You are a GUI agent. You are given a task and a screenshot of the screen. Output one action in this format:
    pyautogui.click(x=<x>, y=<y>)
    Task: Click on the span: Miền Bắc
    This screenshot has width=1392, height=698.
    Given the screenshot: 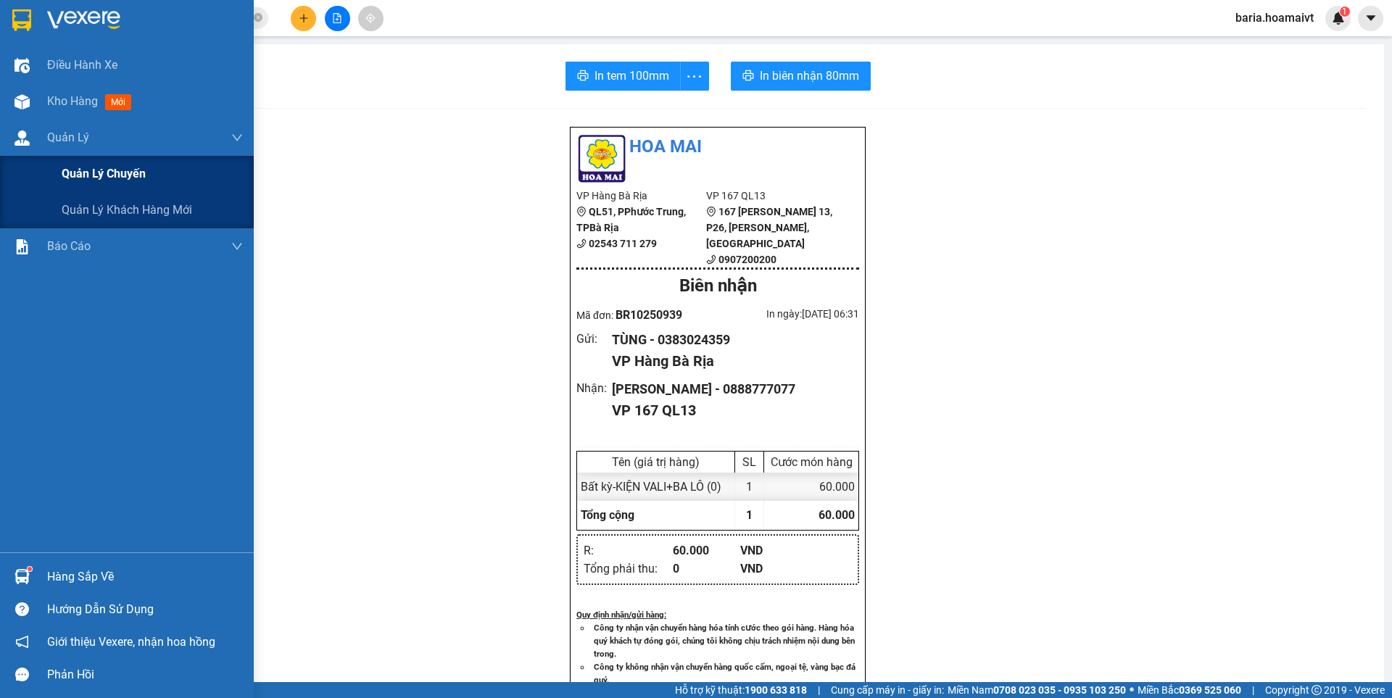 What is the action you would take?
    pyautogui.click(x=1189, y=690)
    